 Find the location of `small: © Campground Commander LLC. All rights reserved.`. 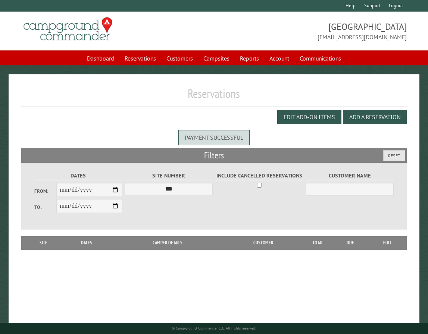

small: © Campground Commander LLC. All rights reserved. is located at coordinates (214, 328).